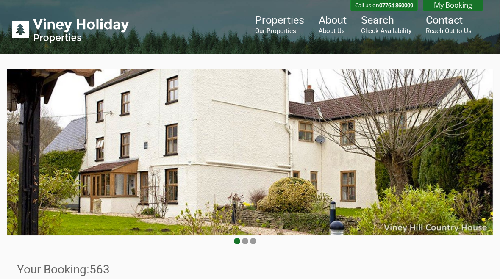 The image size is (500, 279). Describe the element at coordinates (396, 5) in the screenshot. I see `a: 07764 860009` at that location.